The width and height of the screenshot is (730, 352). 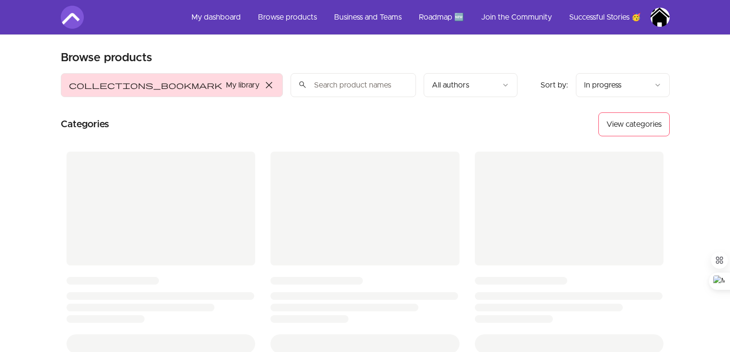 What do you see at coordinates (442, 17) in the screenshot?
I see `a: Roadmap 🆕` at bounding box center [442, 17].